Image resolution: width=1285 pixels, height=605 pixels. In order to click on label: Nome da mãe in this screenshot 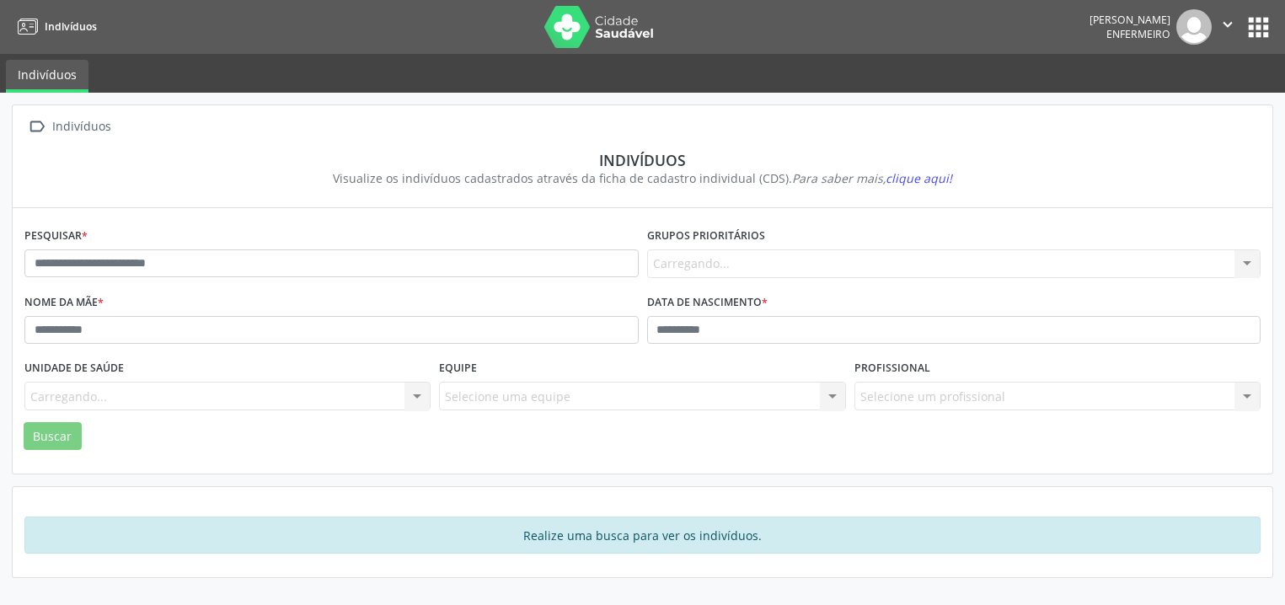, I will do `click(64, 302)`.